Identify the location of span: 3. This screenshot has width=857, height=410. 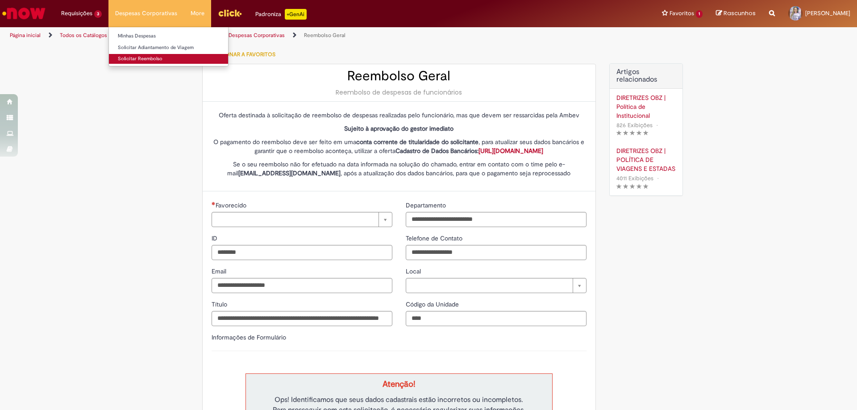
(98, 14).